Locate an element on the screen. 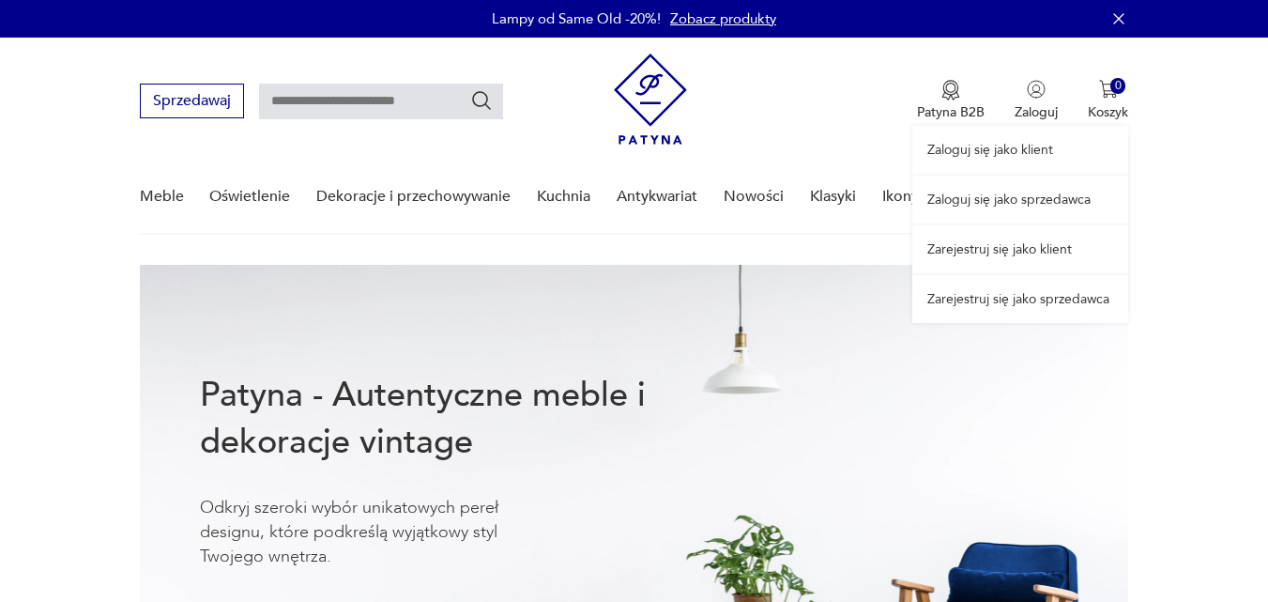  h1: Patyna - Autentyczne meble i dekoracje vintage is located at coordinates (453, 419).